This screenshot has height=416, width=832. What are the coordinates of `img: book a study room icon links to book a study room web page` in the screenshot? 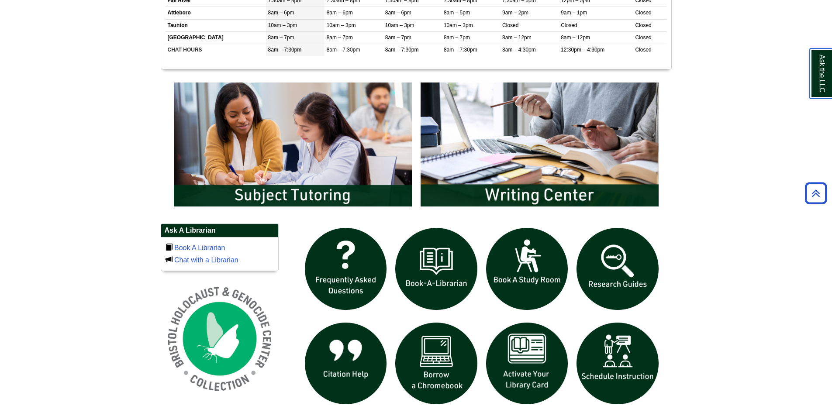 It's located at (527, 269).